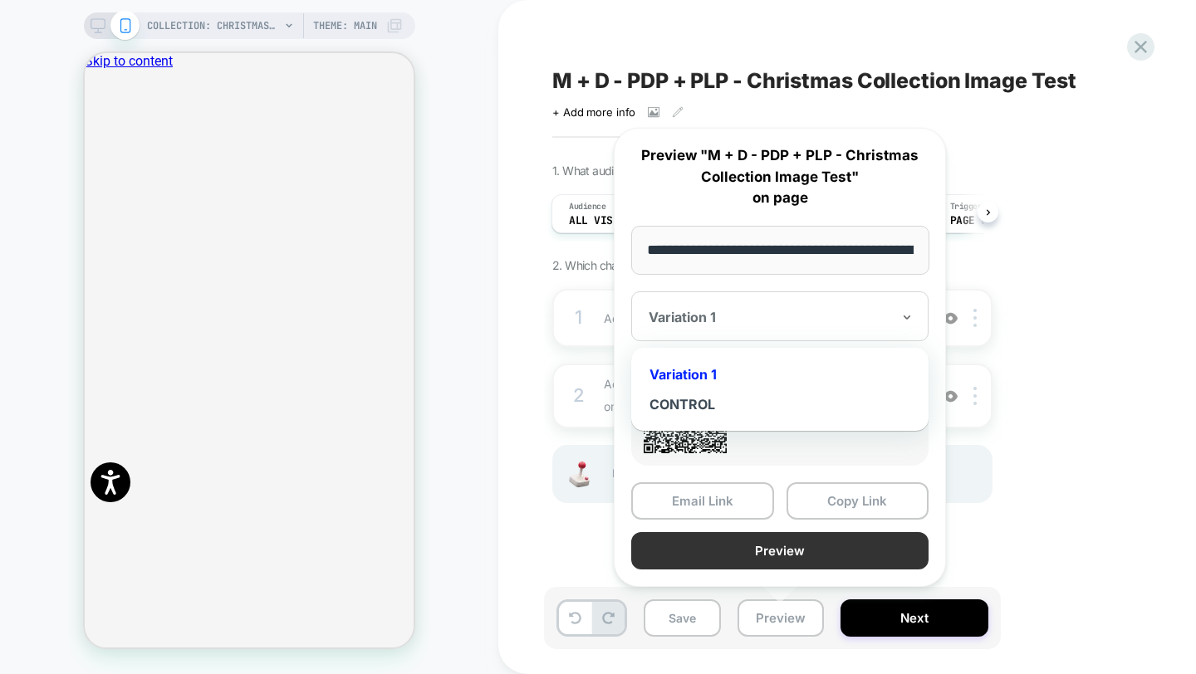 The height and width of the screenshot is (674, 1196). Describe the element at coordinates (703, 501) in the screenshot. I see `button: Email Link` at that location.